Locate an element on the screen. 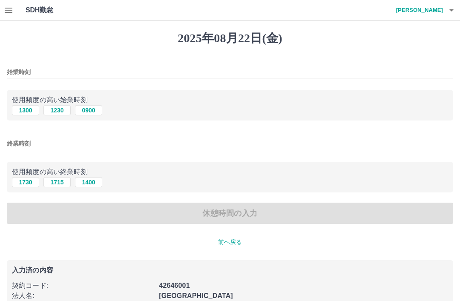 This screenshot has height=301, width=460. button: 1730 is located at coordinates (26, 182).